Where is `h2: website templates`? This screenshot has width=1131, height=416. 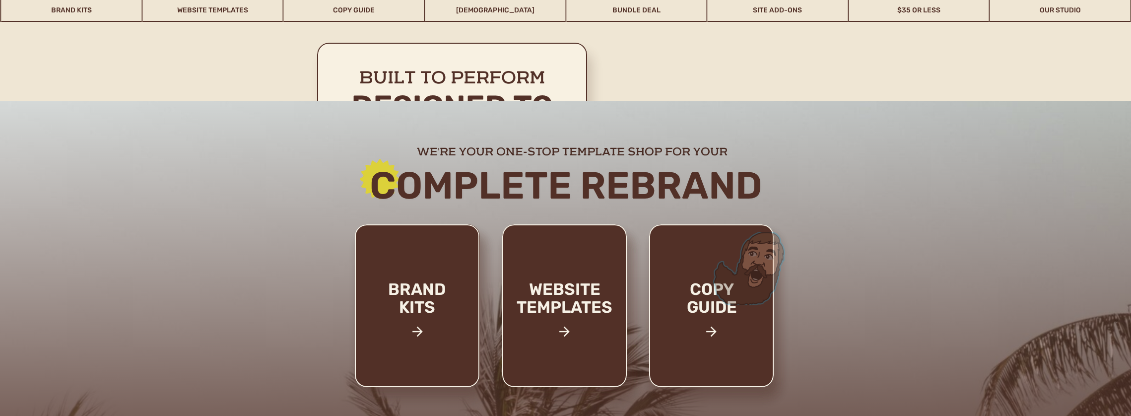 h2: website templates is located at coordinates (565, 309).